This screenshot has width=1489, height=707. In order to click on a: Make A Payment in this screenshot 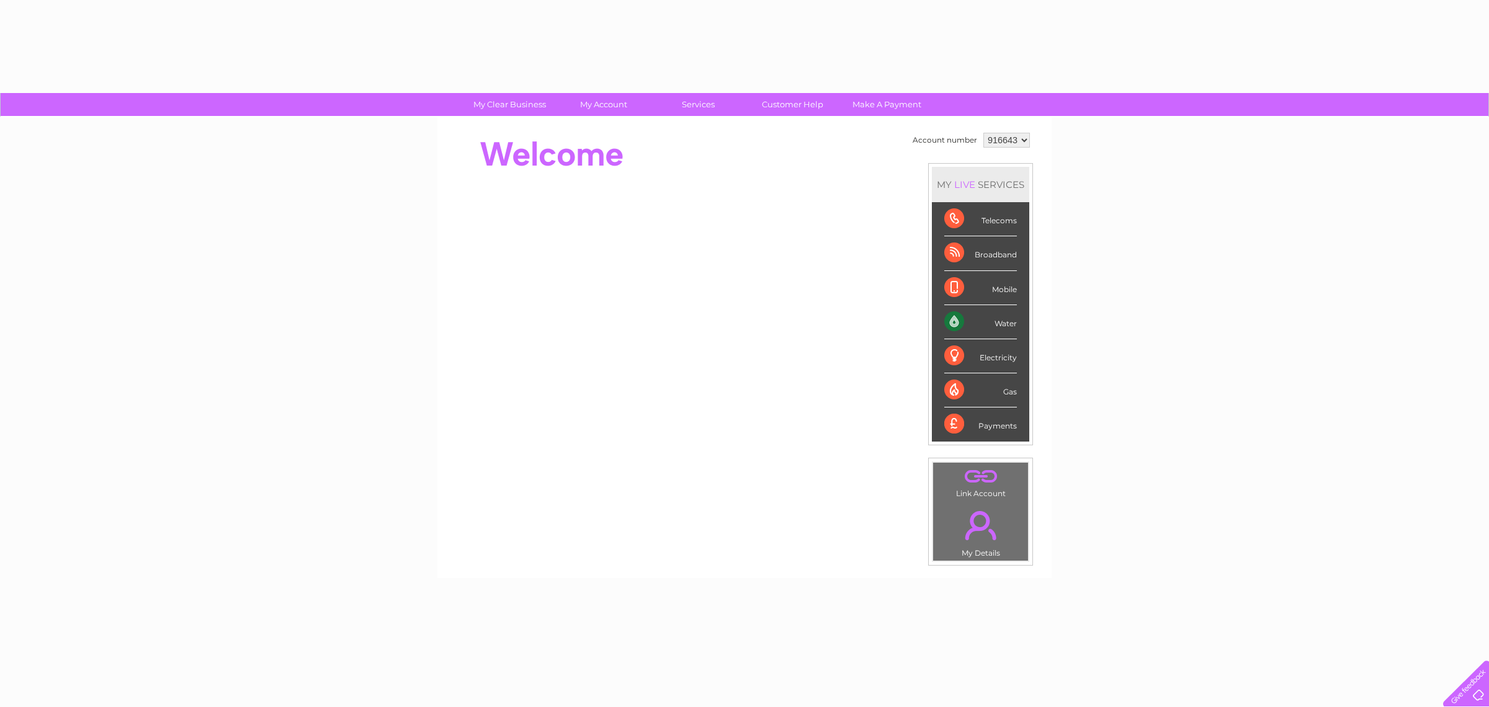, I will do `click(887, 104)`.